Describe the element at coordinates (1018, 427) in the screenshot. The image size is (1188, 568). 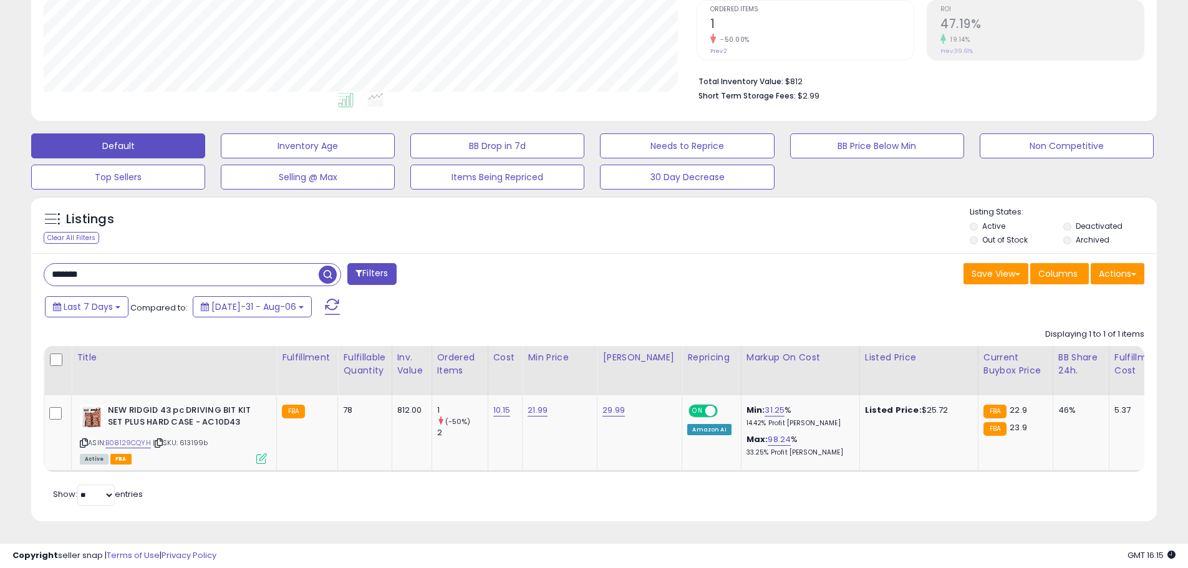
I see `span: 23.9` at that location.